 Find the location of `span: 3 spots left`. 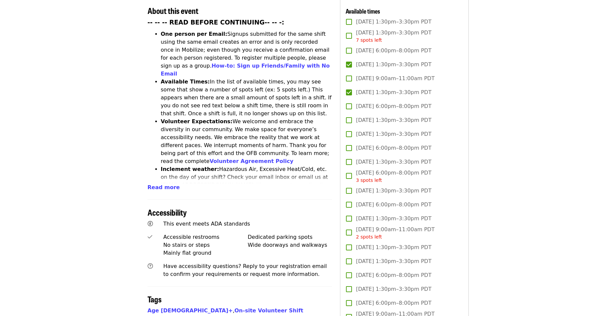

span: 3 spots left is located at coordinates (369, 180).